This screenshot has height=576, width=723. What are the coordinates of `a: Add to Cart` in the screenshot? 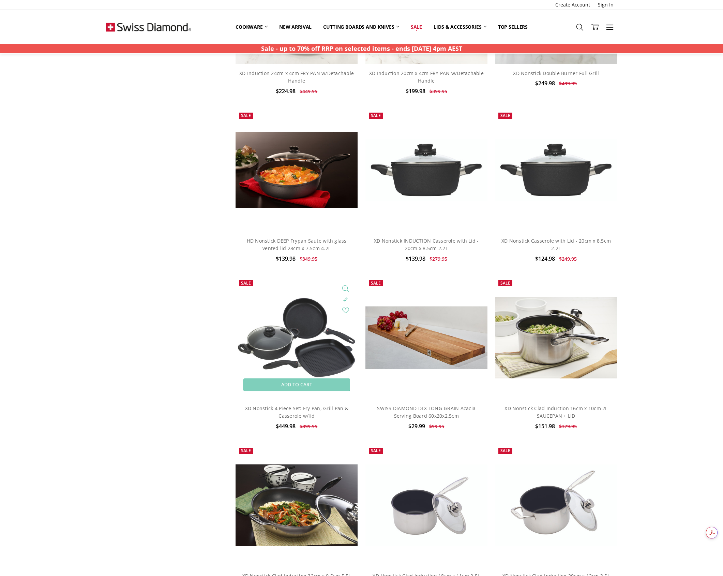 It's located at (297, 385).